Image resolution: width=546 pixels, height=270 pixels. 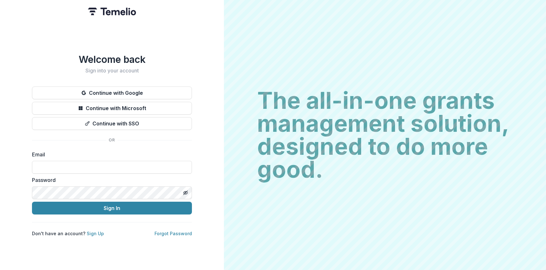 I want to click on button: Continue with Microsoft, so click(x=112, y=108).